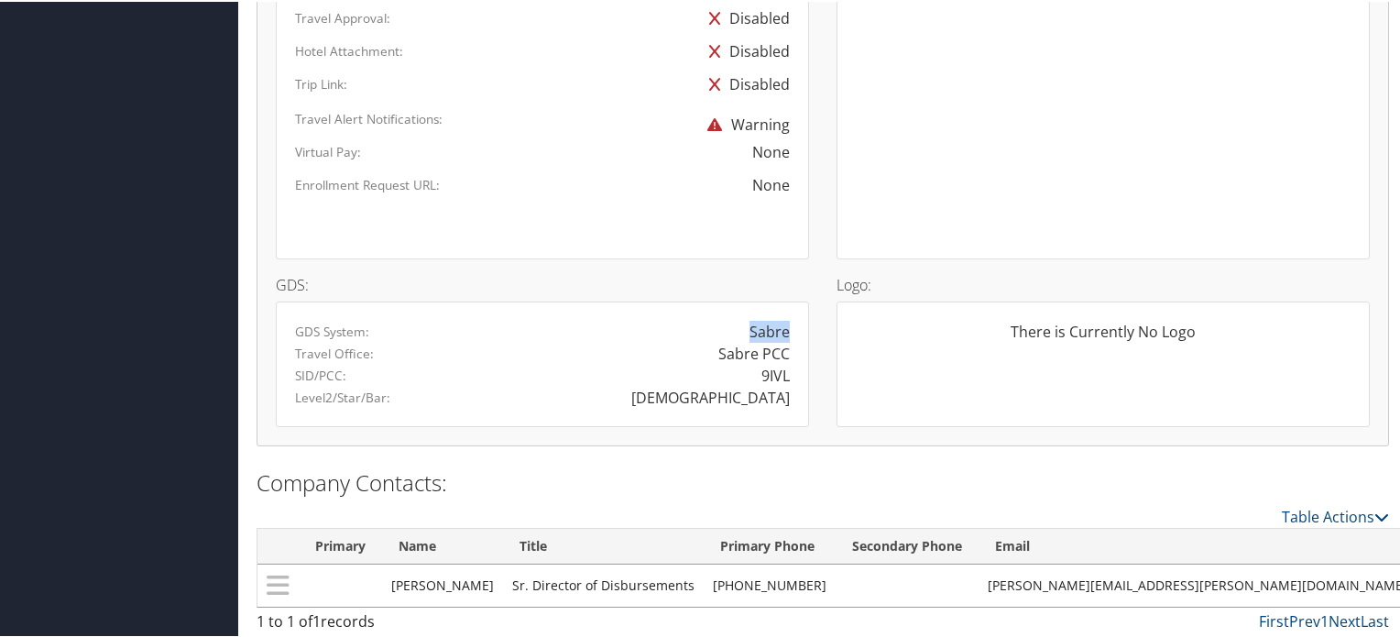  What do you see at coordinates (775, 374) in the screenshot?
I see `div: 9IVL` at bounding box center [775, 374].